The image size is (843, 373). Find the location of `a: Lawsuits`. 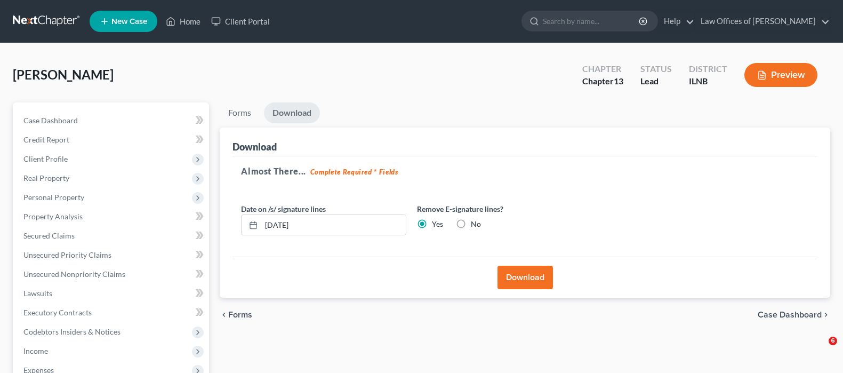

a: Lawsuits is located at coordinates (112, 293).